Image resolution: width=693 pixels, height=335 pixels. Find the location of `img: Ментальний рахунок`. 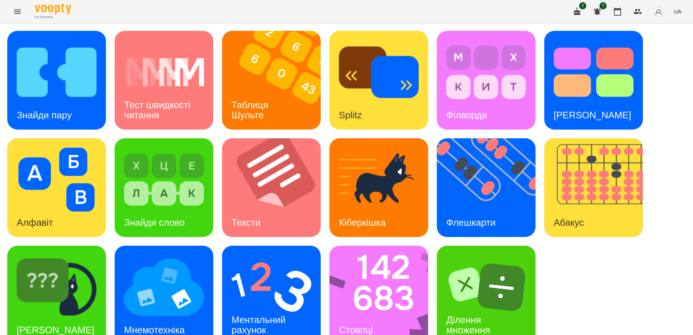

img: Ментальний рахунок is located at coordinates (272, 287).